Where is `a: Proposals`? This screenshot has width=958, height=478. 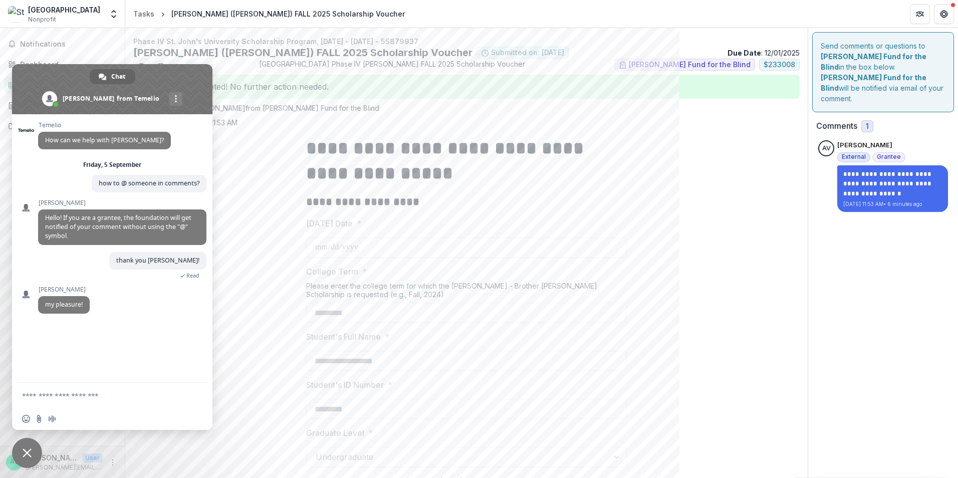 a: Proposals is located at coordinates (62, 105).